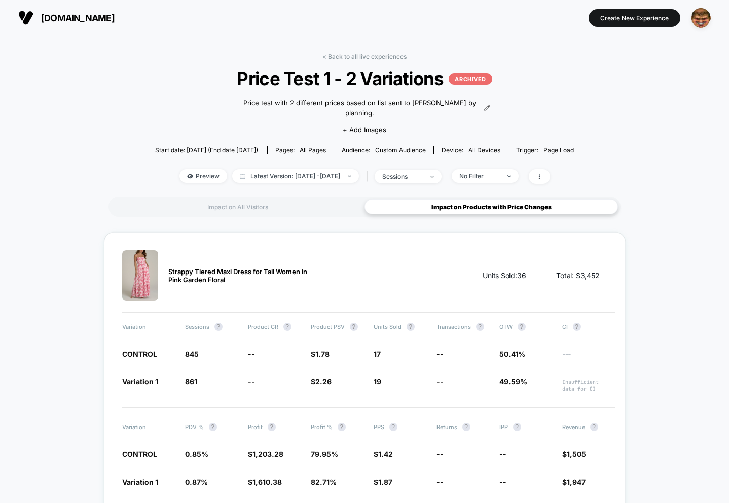 This screenshot has width=729, height=503. I want to click on span: $1,203.28, so click(266, 454).